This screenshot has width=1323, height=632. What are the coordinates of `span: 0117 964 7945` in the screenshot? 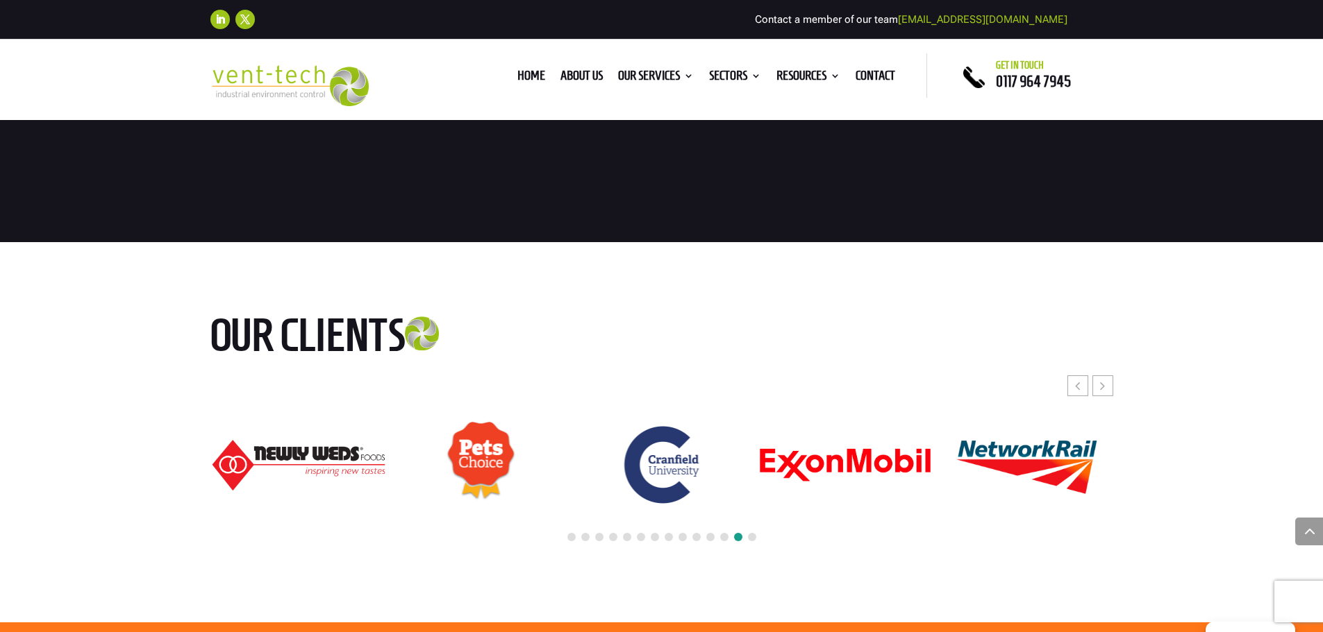 It's located at (1033, 81).